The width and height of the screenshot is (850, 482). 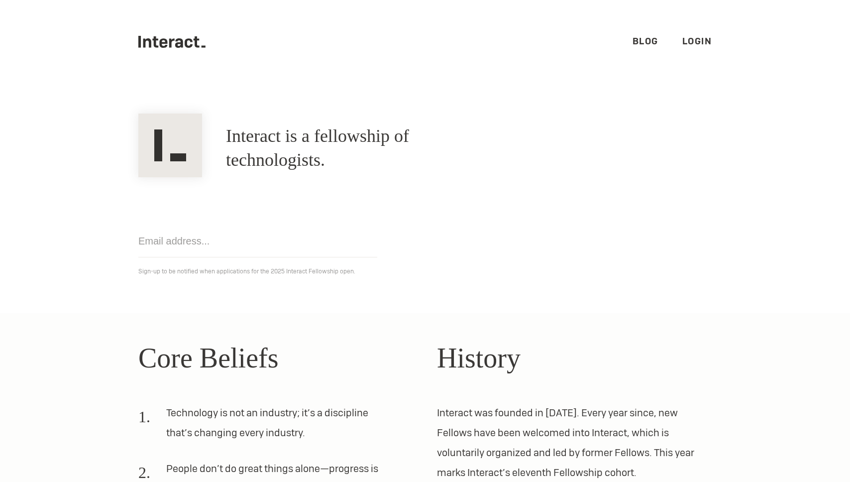 What do you see at coordinates (360, 148) in the screenshot?
I see `h1: Interact is a fellowship of technologists.` at bounding box center [360, 148].